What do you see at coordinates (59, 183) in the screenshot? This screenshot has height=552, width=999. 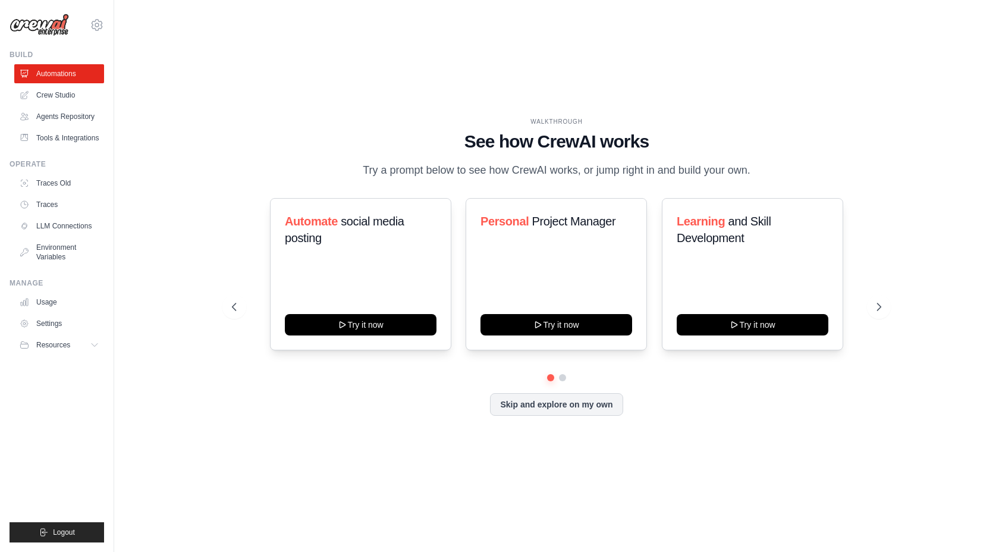 I see `a: Traces Old` at bounding box center [59, 183].